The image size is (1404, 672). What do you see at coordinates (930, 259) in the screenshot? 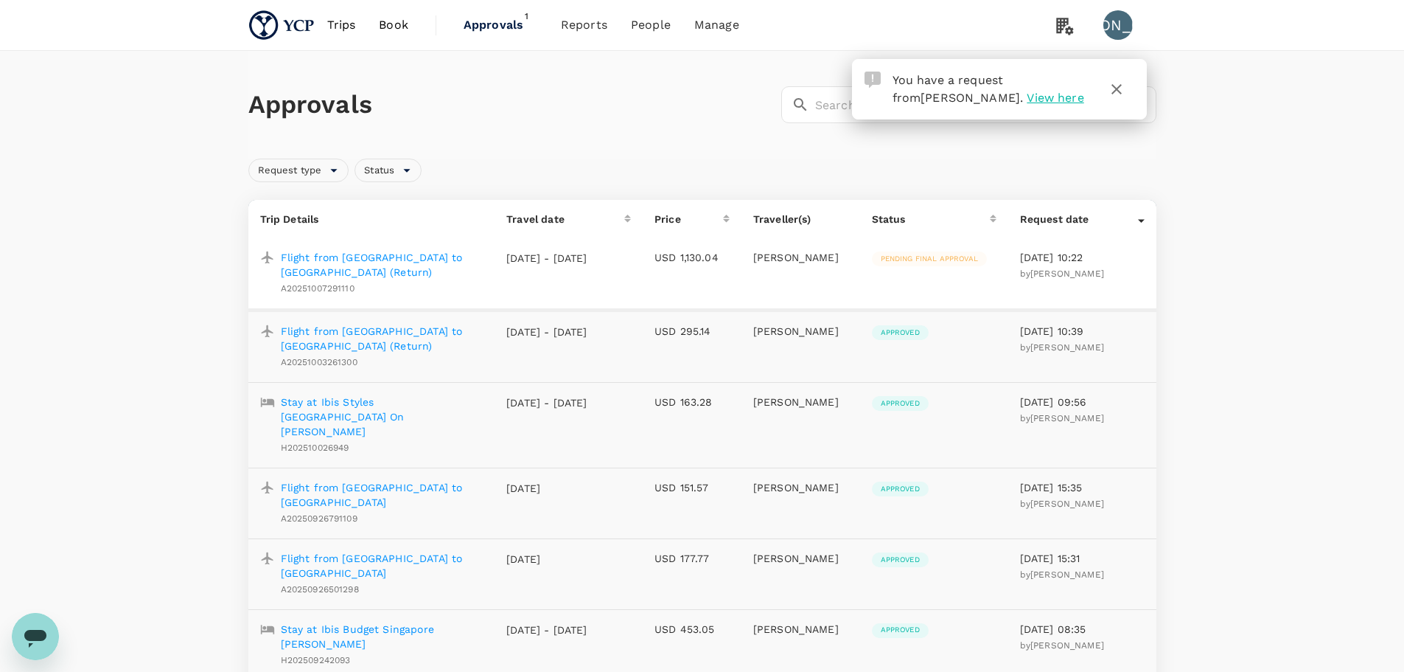
I see `span: Pending final approval` at bounding box center [930, 259].